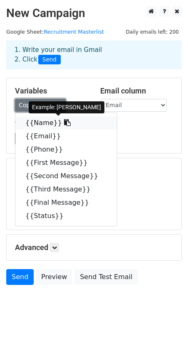  I want to click on a: Preview, so click(54, 277).